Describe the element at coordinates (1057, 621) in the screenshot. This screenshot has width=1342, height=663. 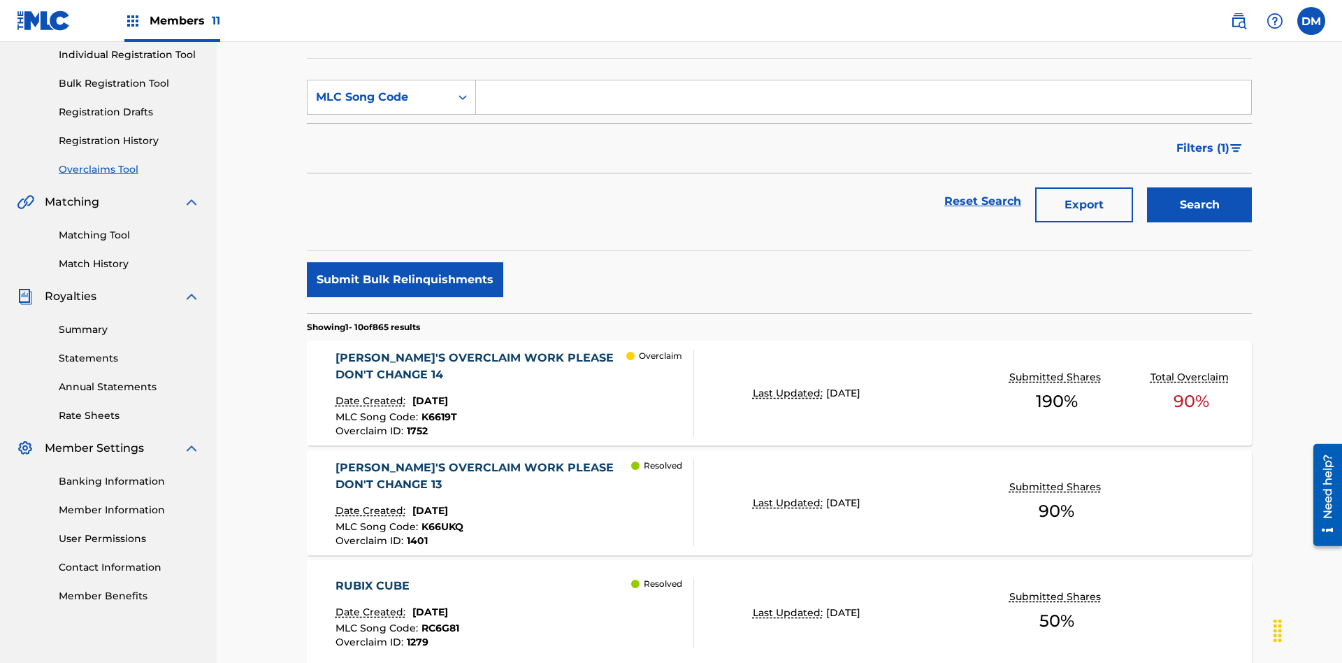
I see `span: 50 %` at that location.